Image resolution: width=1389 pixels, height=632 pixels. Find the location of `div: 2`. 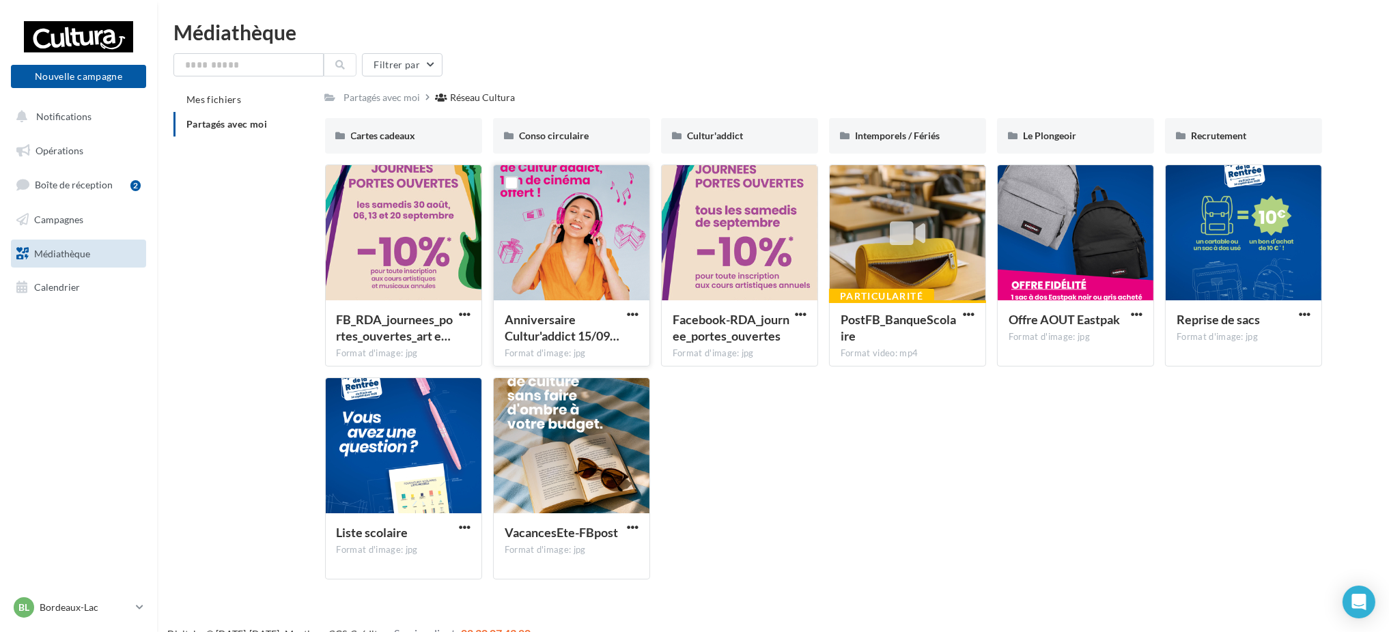

div: 2 is located at coordinates (135, 186).